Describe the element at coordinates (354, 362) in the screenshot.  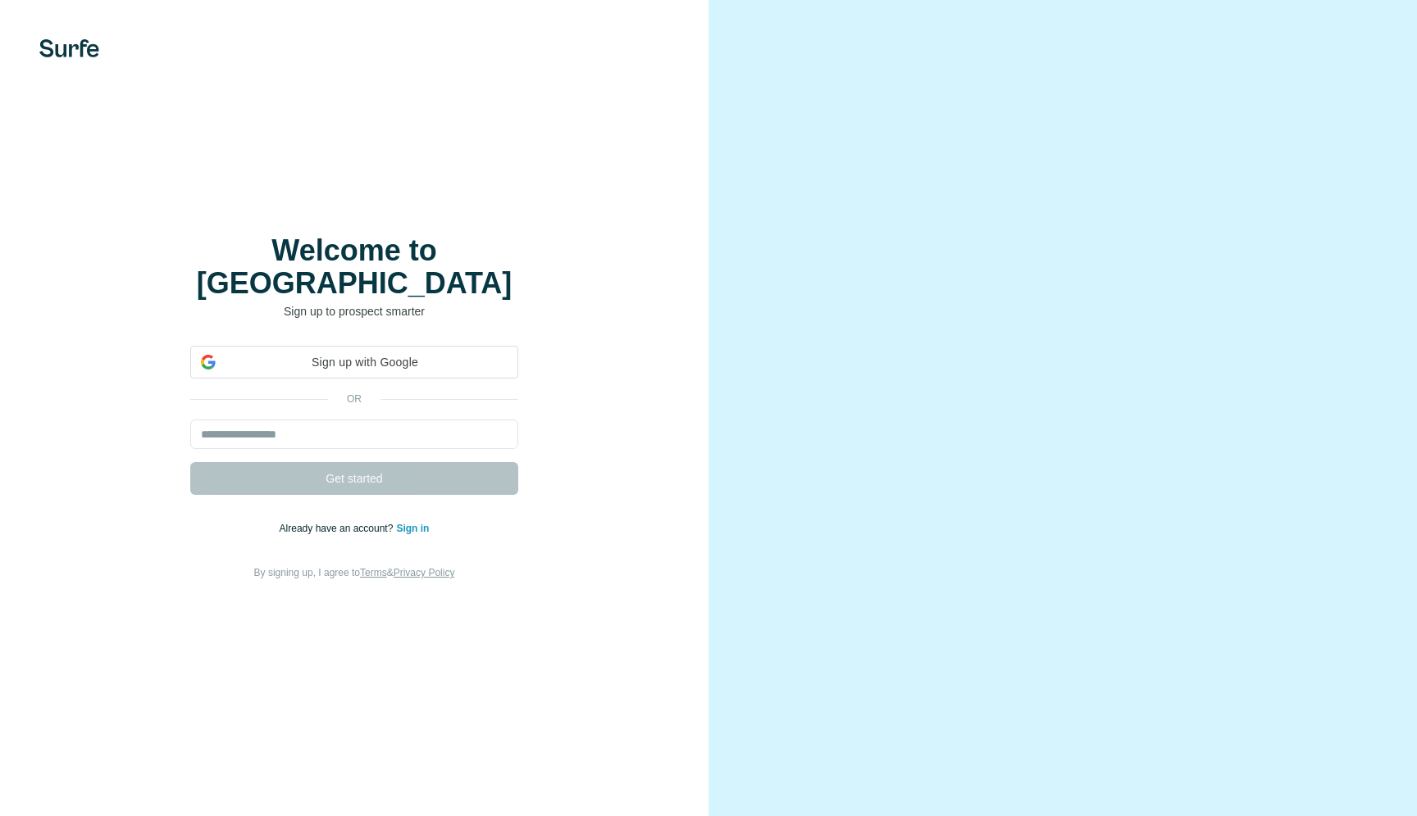
I see `div: Sign up with Google` at that location.